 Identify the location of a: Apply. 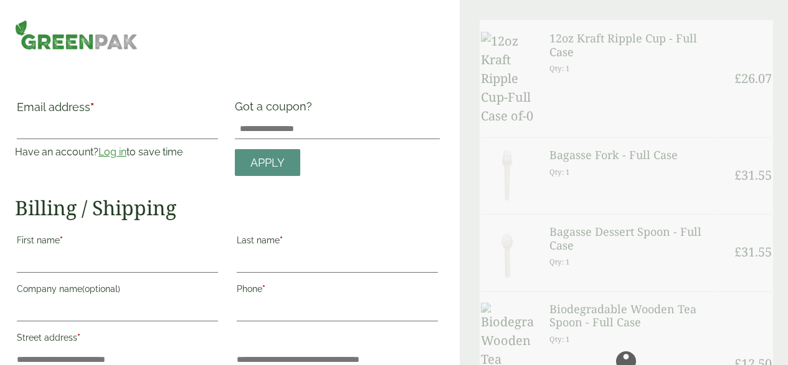
(267, 162).